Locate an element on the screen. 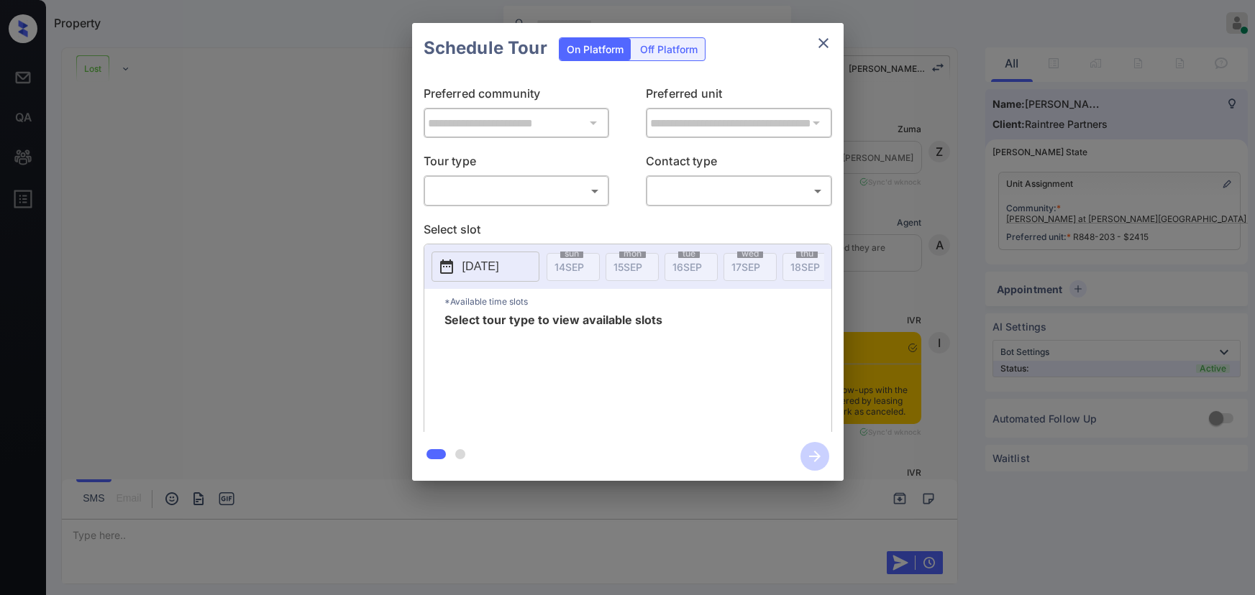 Image resolution: width=1255 pixels, height=595 pixels. p: Select slot is located at coordinates (628, 232).